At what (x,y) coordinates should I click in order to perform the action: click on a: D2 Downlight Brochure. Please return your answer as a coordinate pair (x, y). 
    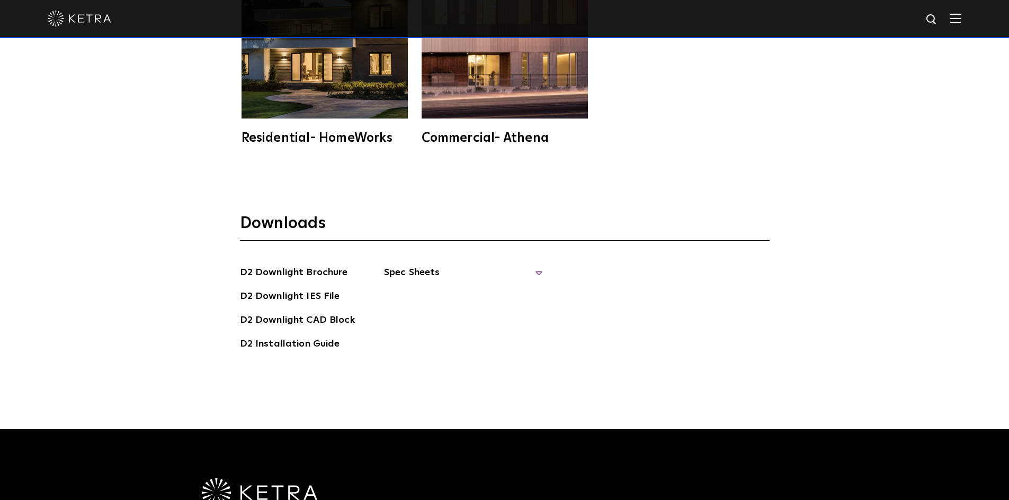
    Looking at the image, I should click on (294, 274).